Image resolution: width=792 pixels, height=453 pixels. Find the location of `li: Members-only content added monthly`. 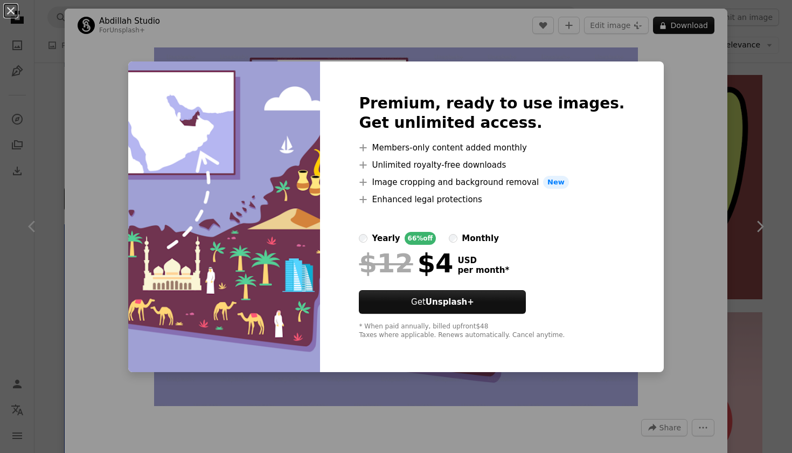

li: Members-only content added monthly is located at coordinates (492, 148).